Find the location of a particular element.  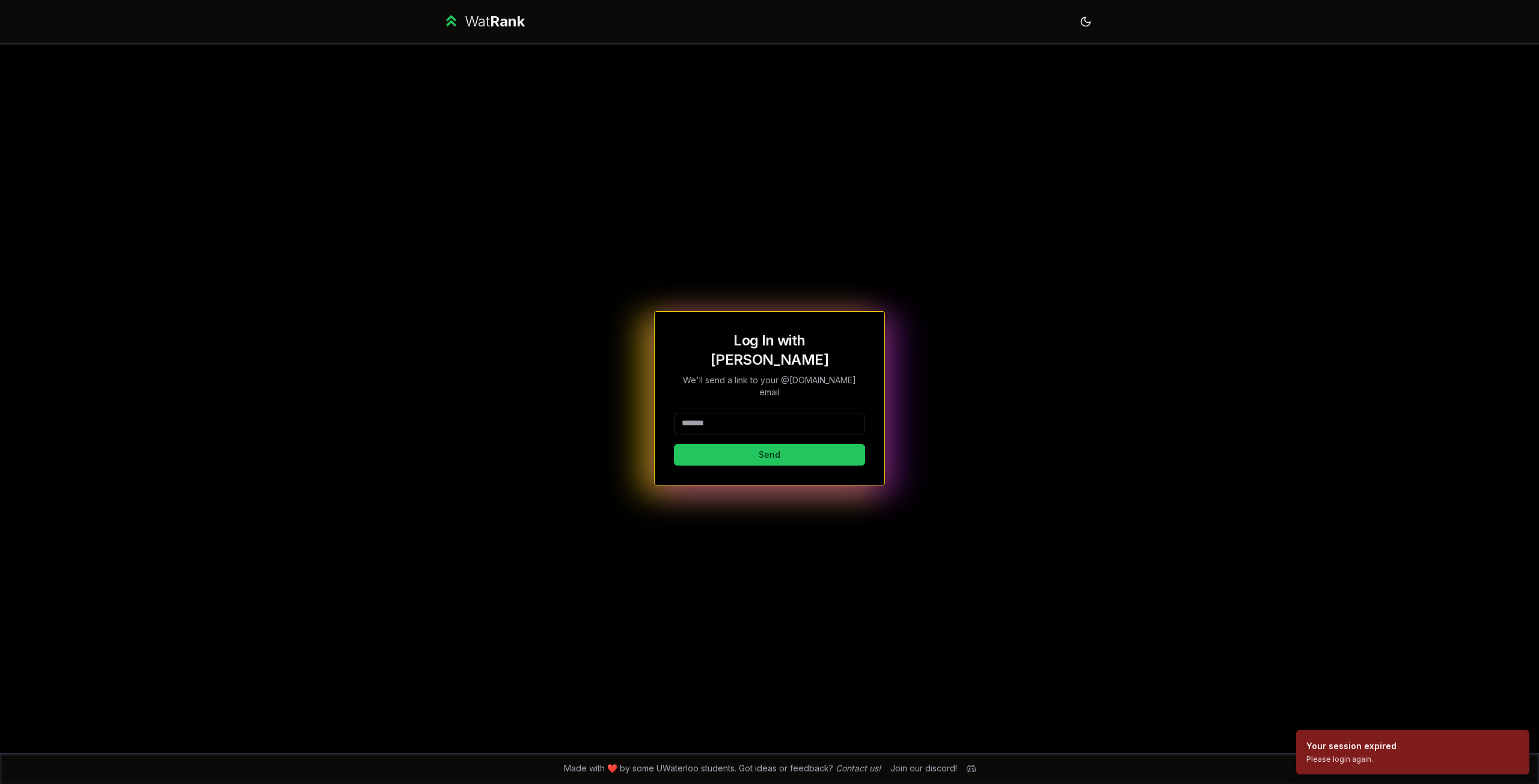

a: WatRank is located at coordinates (483, 22).